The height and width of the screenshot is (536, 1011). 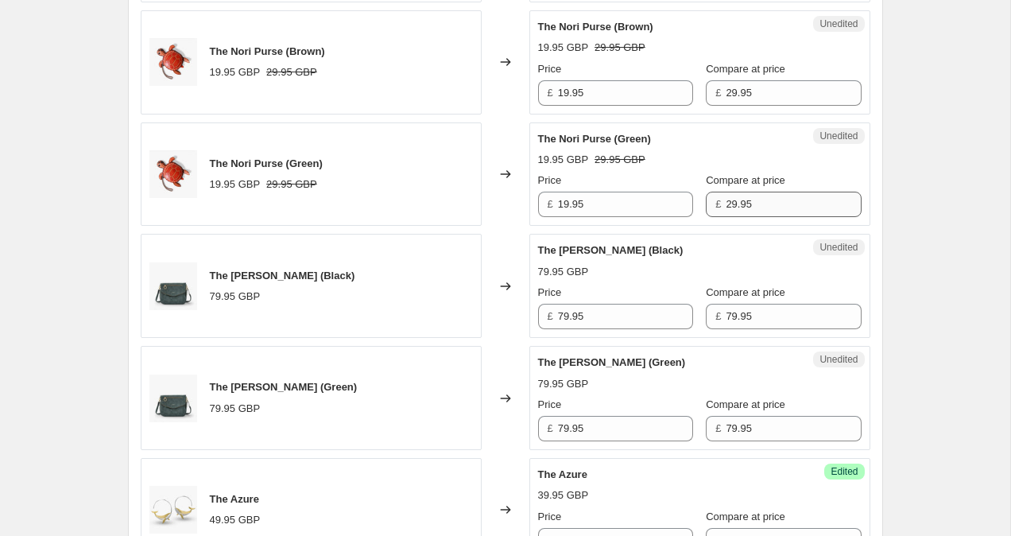 I want to click on img: S7e6d901a258244948e608a88df8335b5q_80x.jpg, so click(x=173, y=509).